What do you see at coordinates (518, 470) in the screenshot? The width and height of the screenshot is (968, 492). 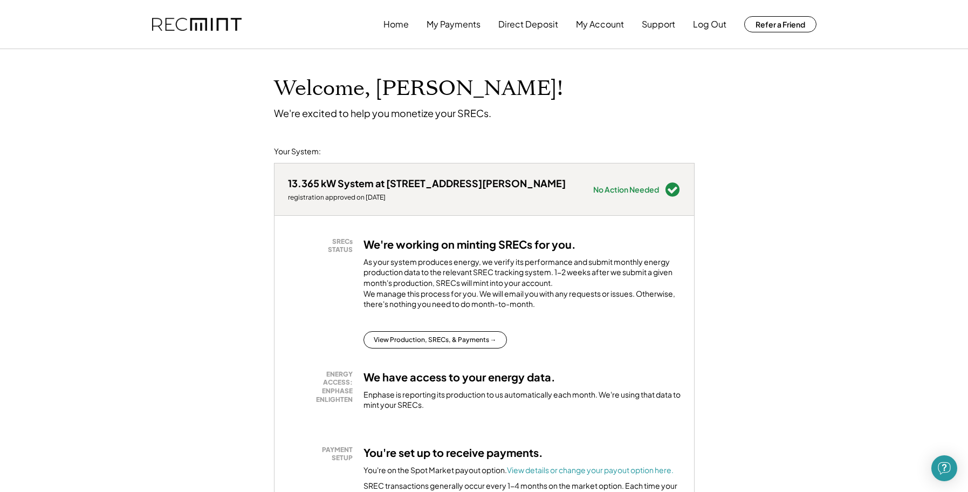 I see `div: You're on the Spot Market payout option.` at bounding box center [518, 470].